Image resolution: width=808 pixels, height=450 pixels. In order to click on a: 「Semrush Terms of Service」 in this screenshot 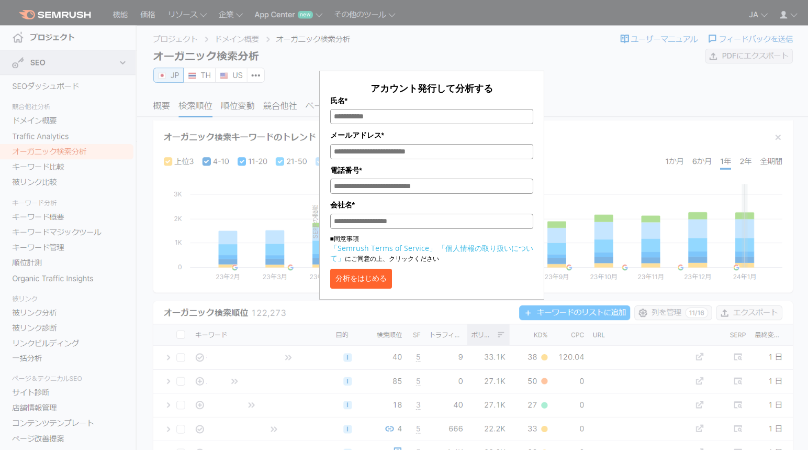, I will do `click(383, 248)`.